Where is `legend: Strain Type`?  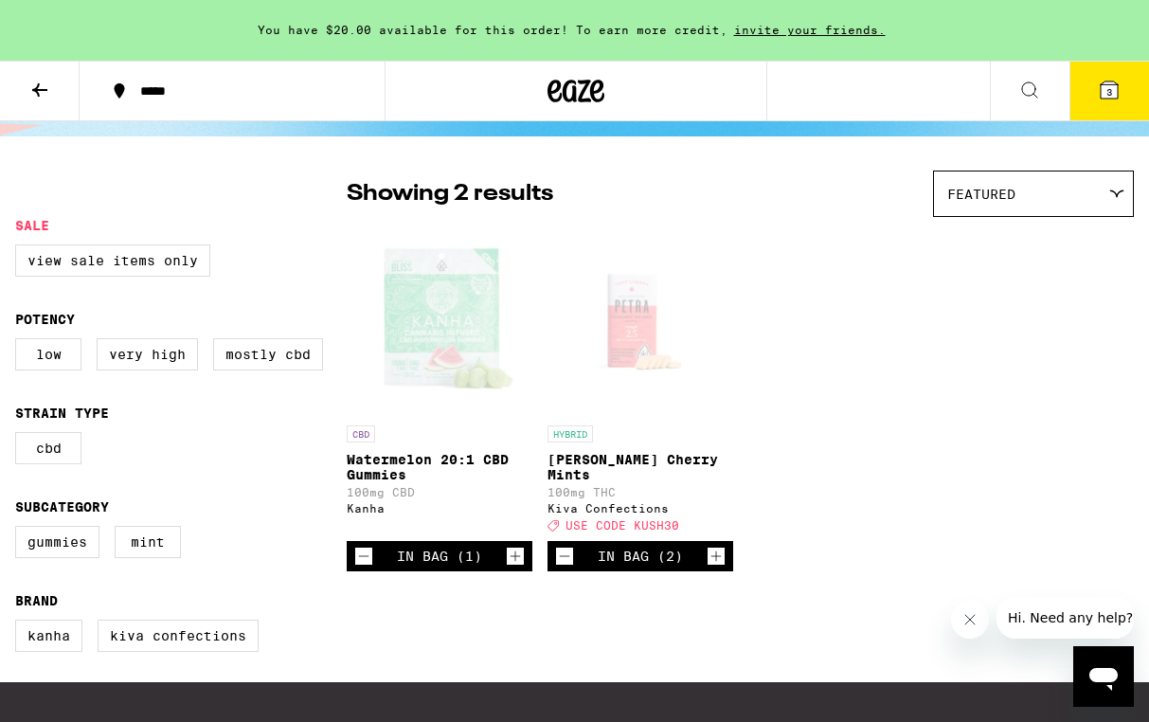 legend: Strain Type is located at coordinates (62, 413).